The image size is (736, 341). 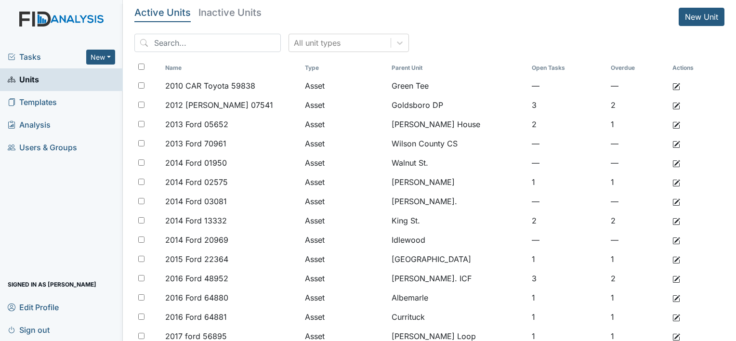 What do you see at coordinates (457, 143) in the screenshot?
I see `td: Wilson County CS` at bounding box center [457, 143].